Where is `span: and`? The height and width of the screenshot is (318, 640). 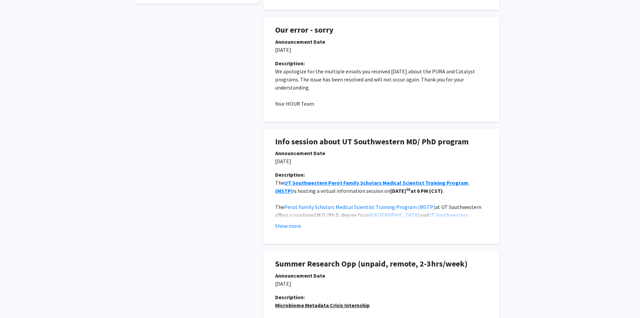 span: and is located at coordinates (424, 215).